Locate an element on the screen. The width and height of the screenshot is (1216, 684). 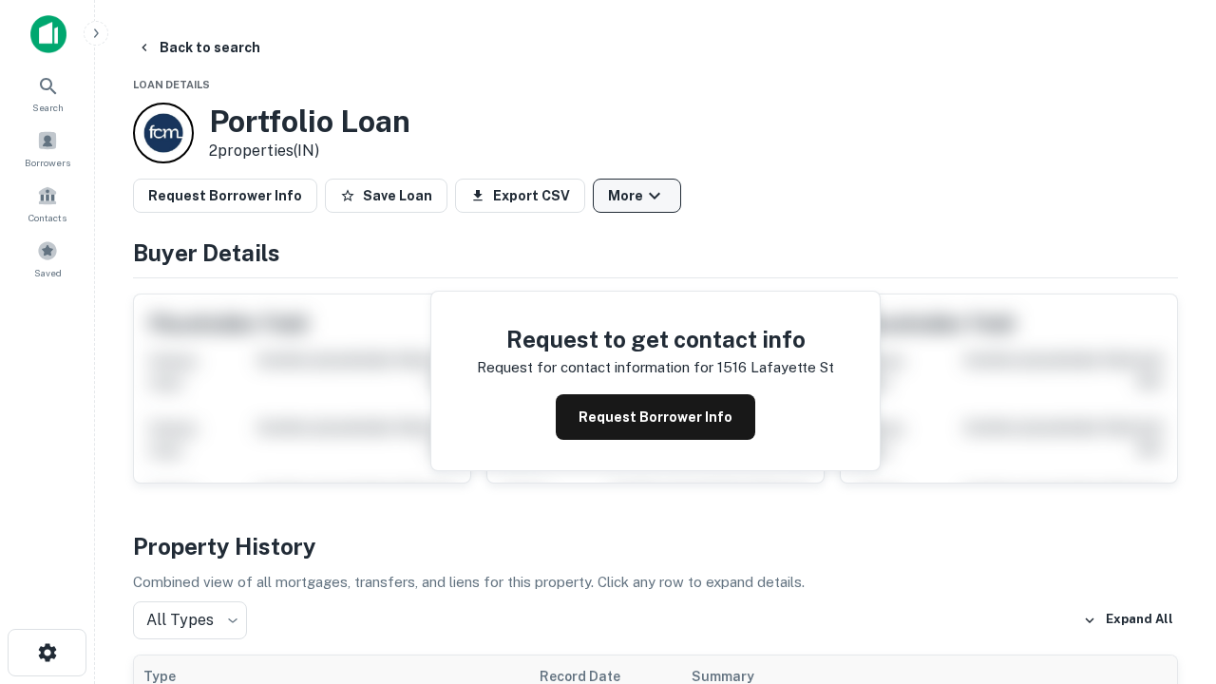
h3: Portfolio Loan is located at coordinates (310, 122).